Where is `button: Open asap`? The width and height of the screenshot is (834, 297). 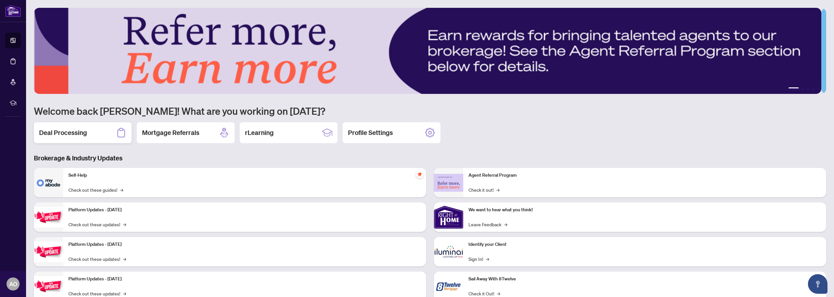
button: Open asap is located at coordinates (818, 284).